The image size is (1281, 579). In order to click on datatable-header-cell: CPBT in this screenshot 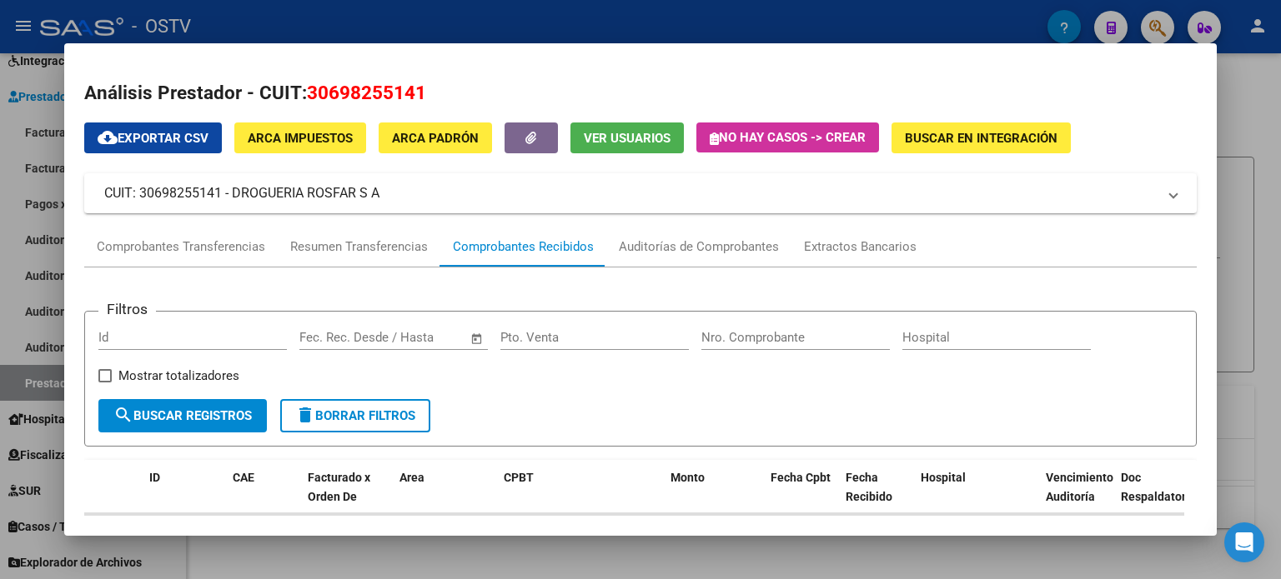, I will do `click(580, 497)`.